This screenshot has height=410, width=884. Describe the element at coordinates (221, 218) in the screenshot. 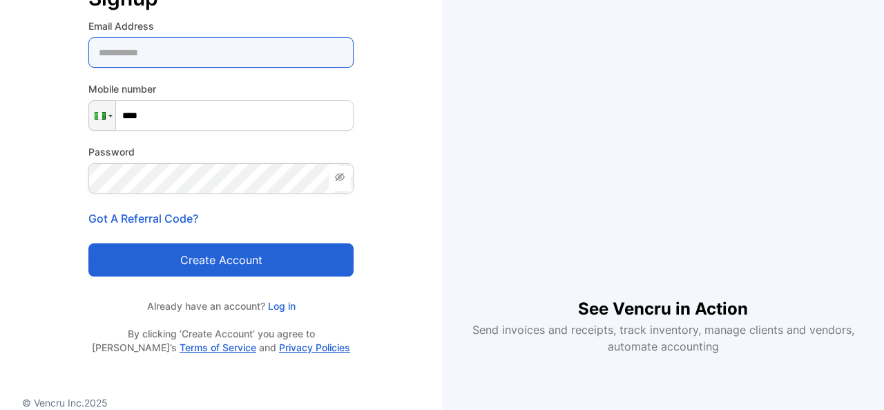

I see `p: Got A Referral Code?` at that location.